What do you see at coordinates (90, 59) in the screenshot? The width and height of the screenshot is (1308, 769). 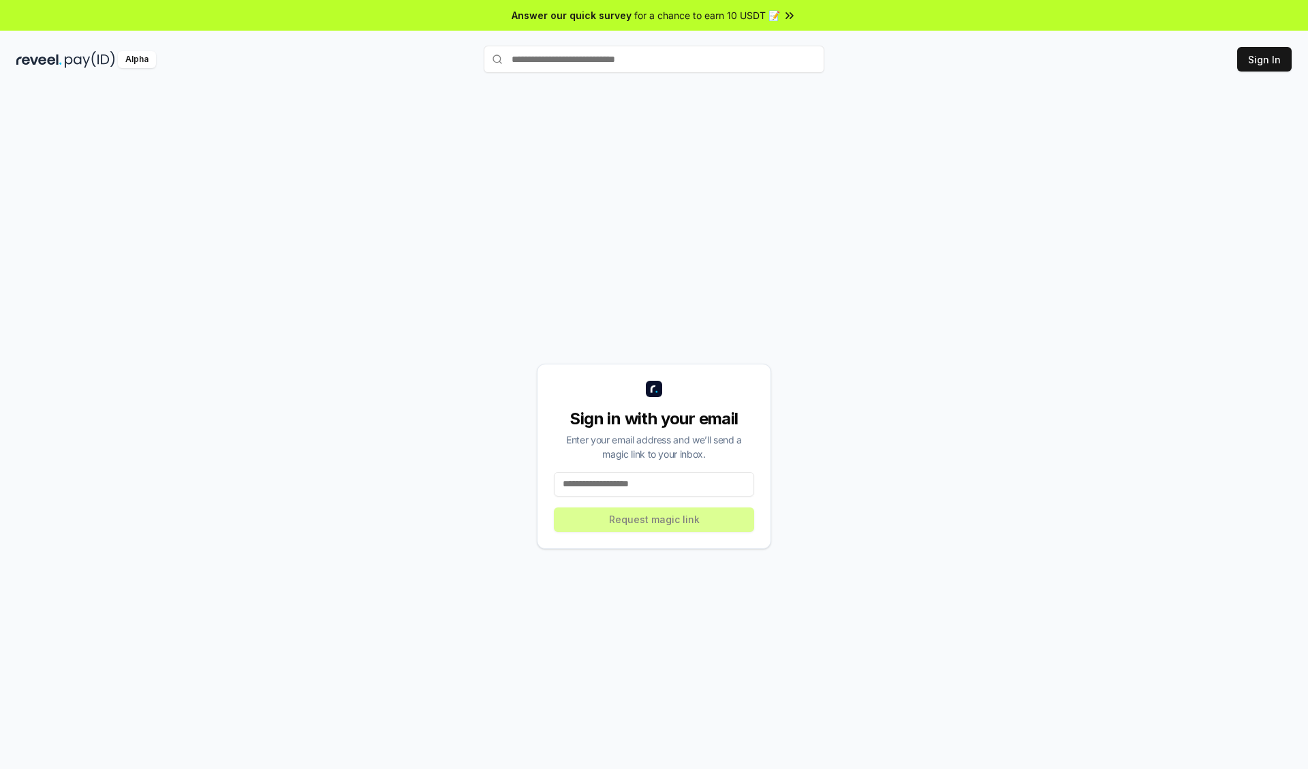 I see `img: pay_id` at bounding box center [90, 59].